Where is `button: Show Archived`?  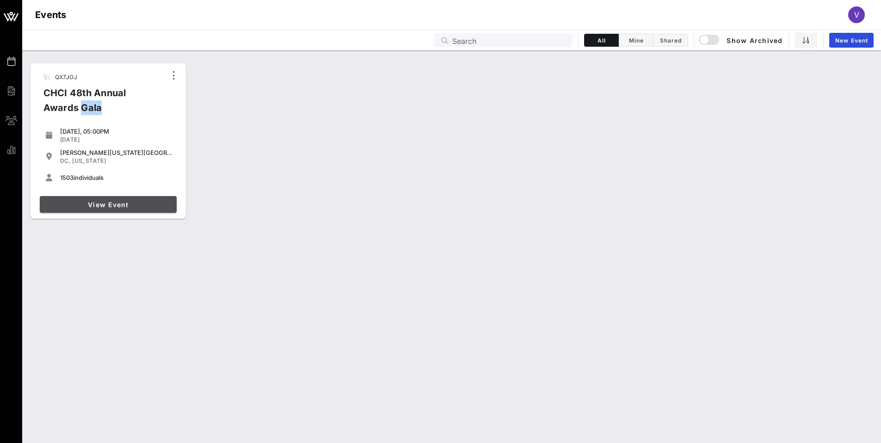 button: Show Archived is located at coordinates (741, 40).